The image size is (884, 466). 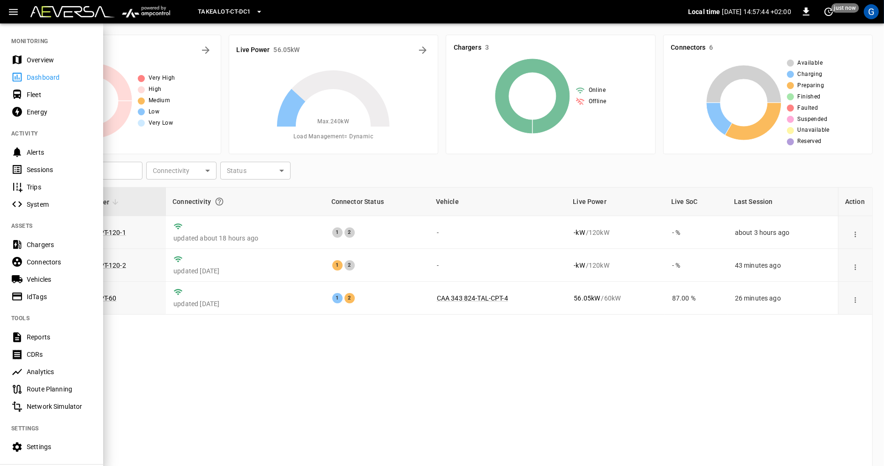 I want to click on div: Network Simulator, so click(x=59, y=406).